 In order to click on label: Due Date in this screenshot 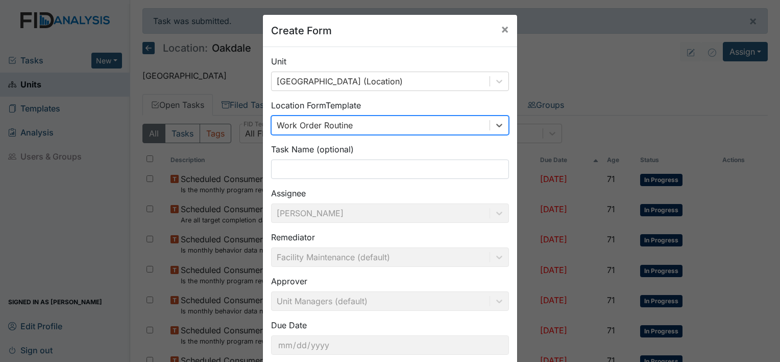, I will do `click(289, 325)`.